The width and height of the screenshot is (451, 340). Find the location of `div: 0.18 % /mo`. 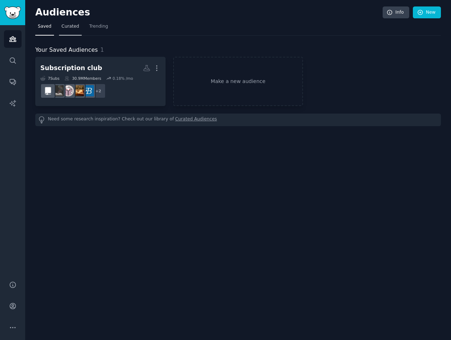

div: 0.18 % /mo is located at coordinates (123, 78).